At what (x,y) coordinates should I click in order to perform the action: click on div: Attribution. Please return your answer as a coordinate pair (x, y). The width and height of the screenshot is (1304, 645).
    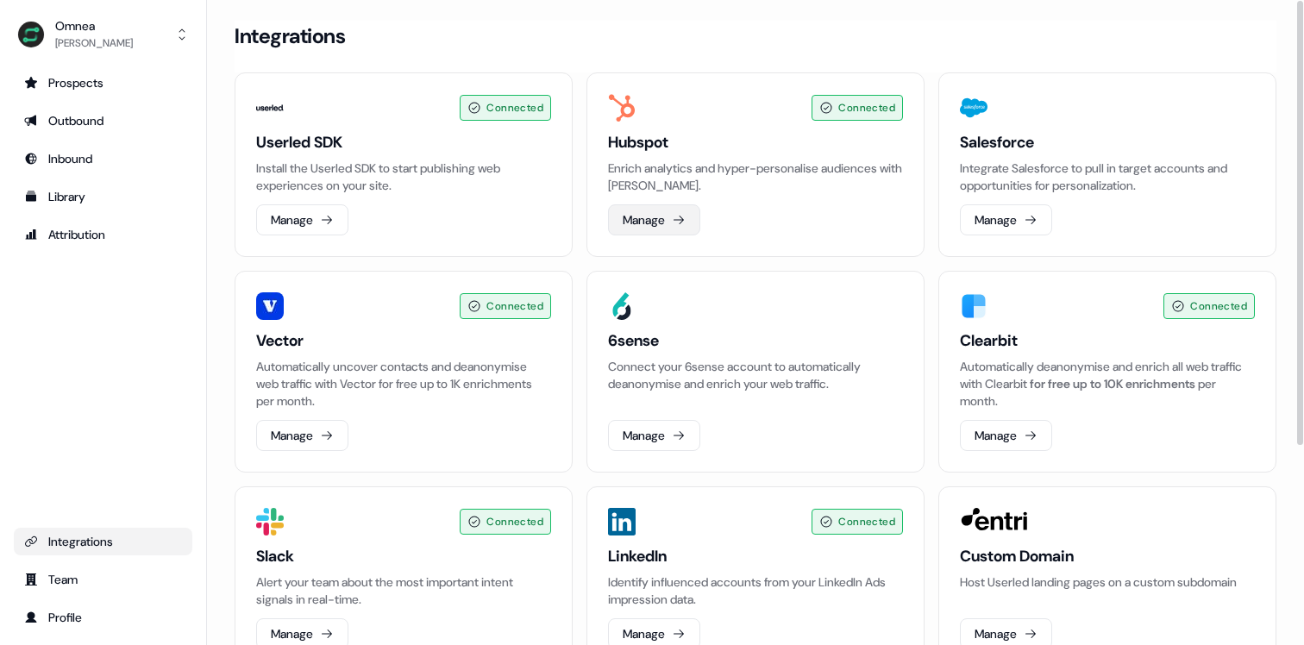
    Looking at the image, I should click on (103, 235).